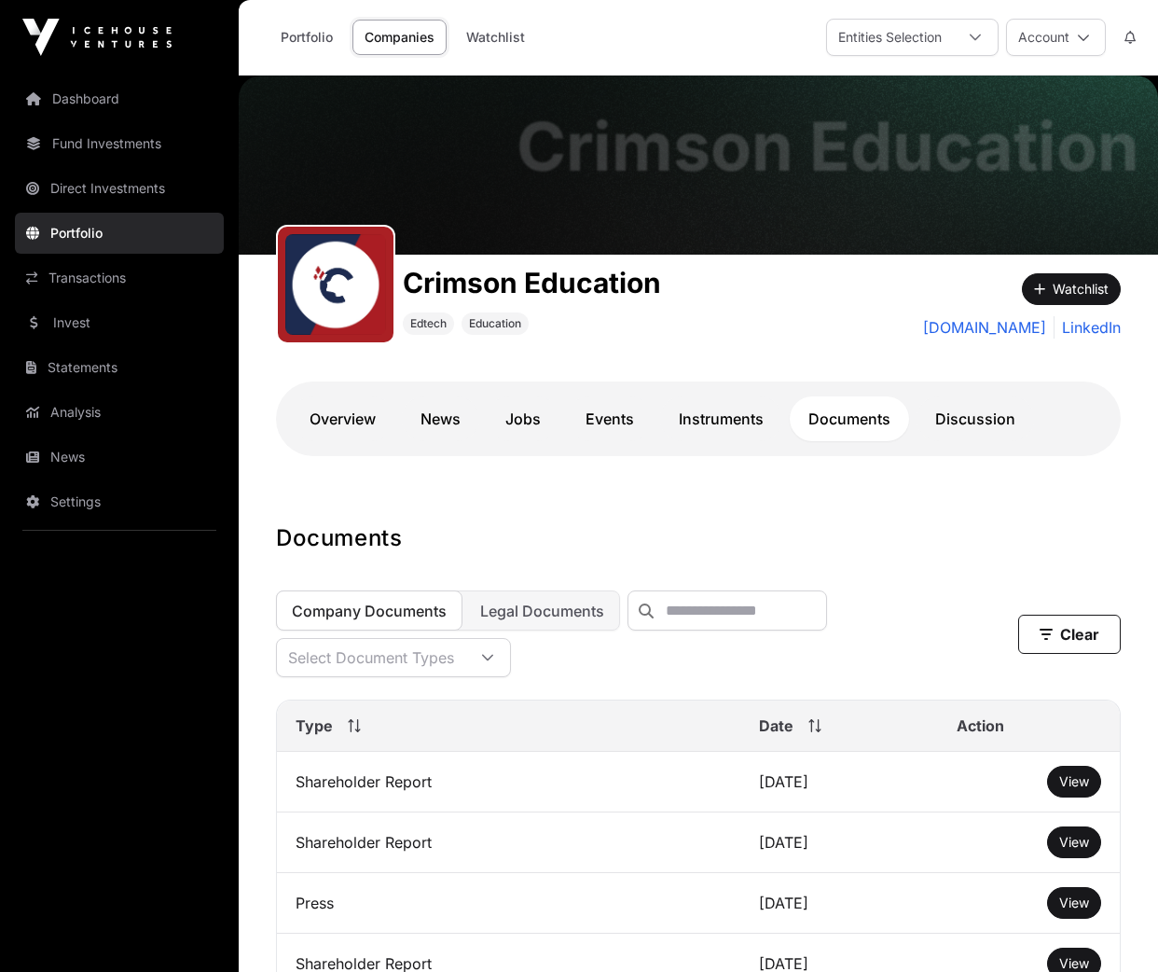 The width and height of the screenshot is (1158, 972). What do you see at coordinates (542, 611) in the screenshot?
I see `span: Legal Documents` at bounding box center [542, 611].